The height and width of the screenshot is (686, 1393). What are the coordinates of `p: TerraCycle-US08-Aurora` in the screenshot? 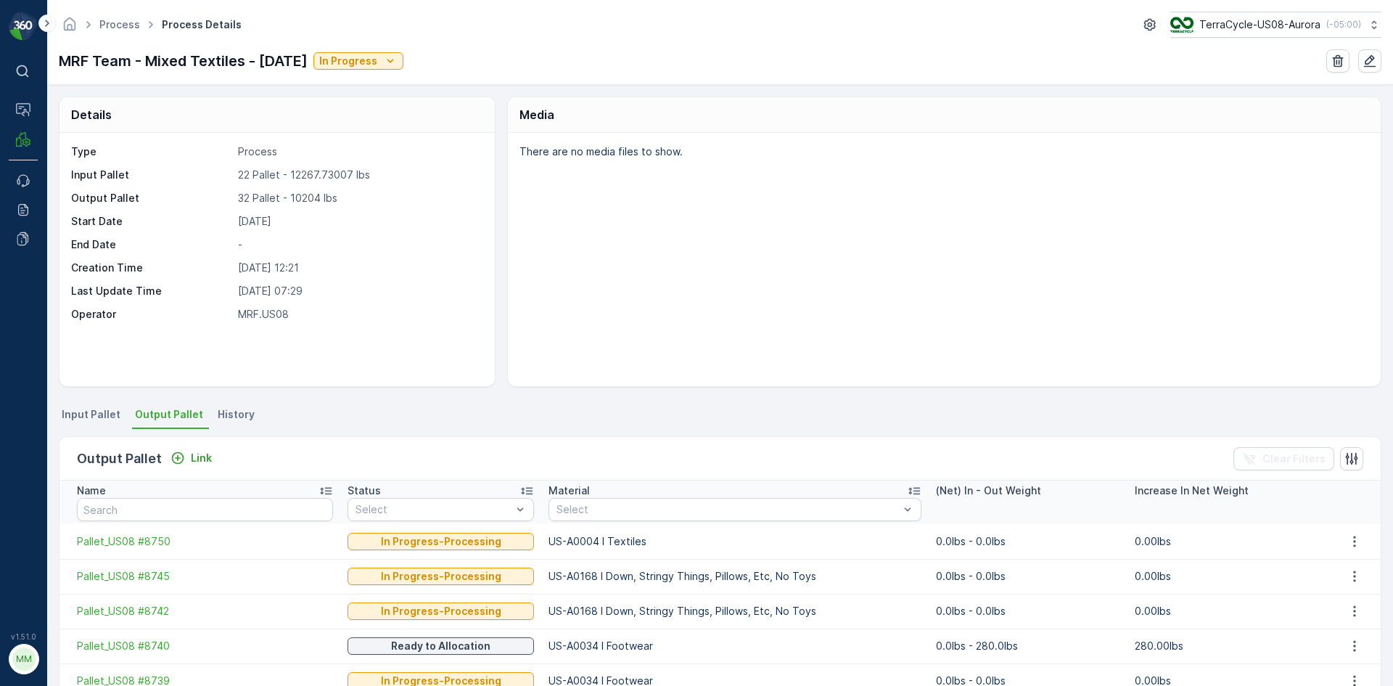 It's located at (1260, 25).